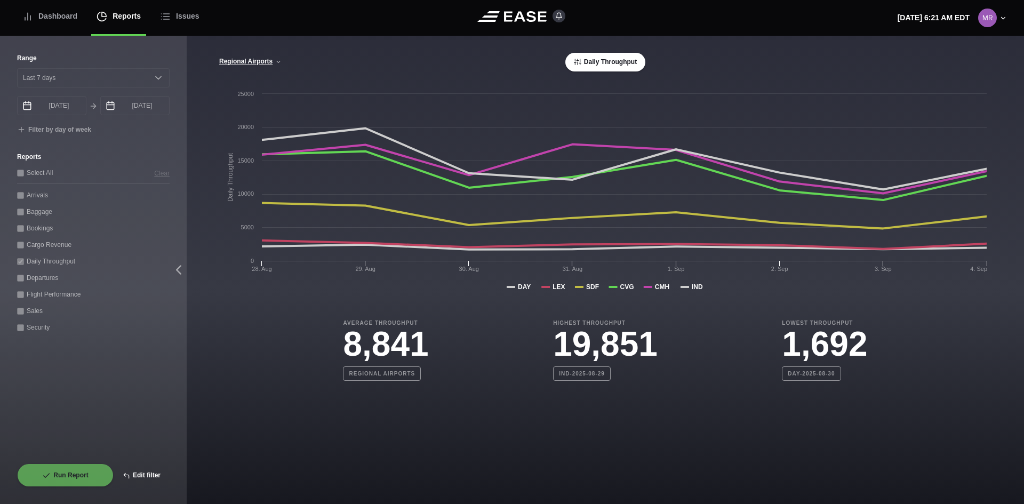  Describe the element at coordinates (365, 269) in the screenshot. I see `tspan: 29. Aug` at that location.